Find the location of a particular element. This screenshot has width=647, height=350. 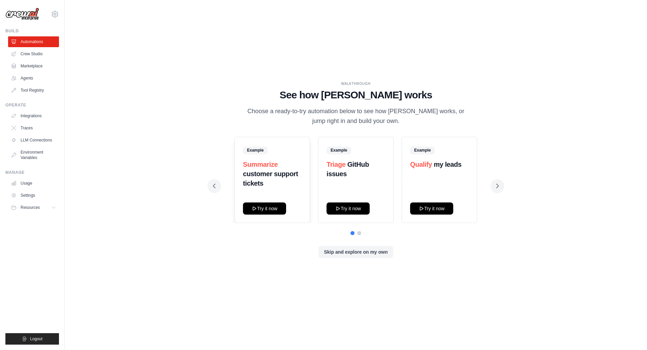

button: Resources is located at coordinates (33, 208).